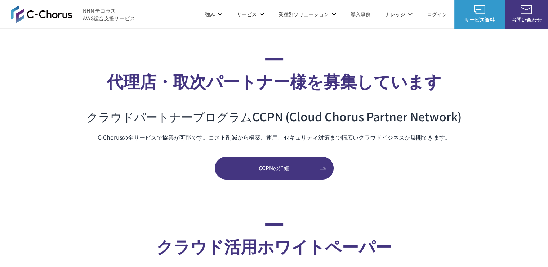 Image resolution: width=548 pixels, height=267 pixels. Describe the element at coordinates (308, 14) in the screenshot. I see `p: 業種別ソリューション` at that location.